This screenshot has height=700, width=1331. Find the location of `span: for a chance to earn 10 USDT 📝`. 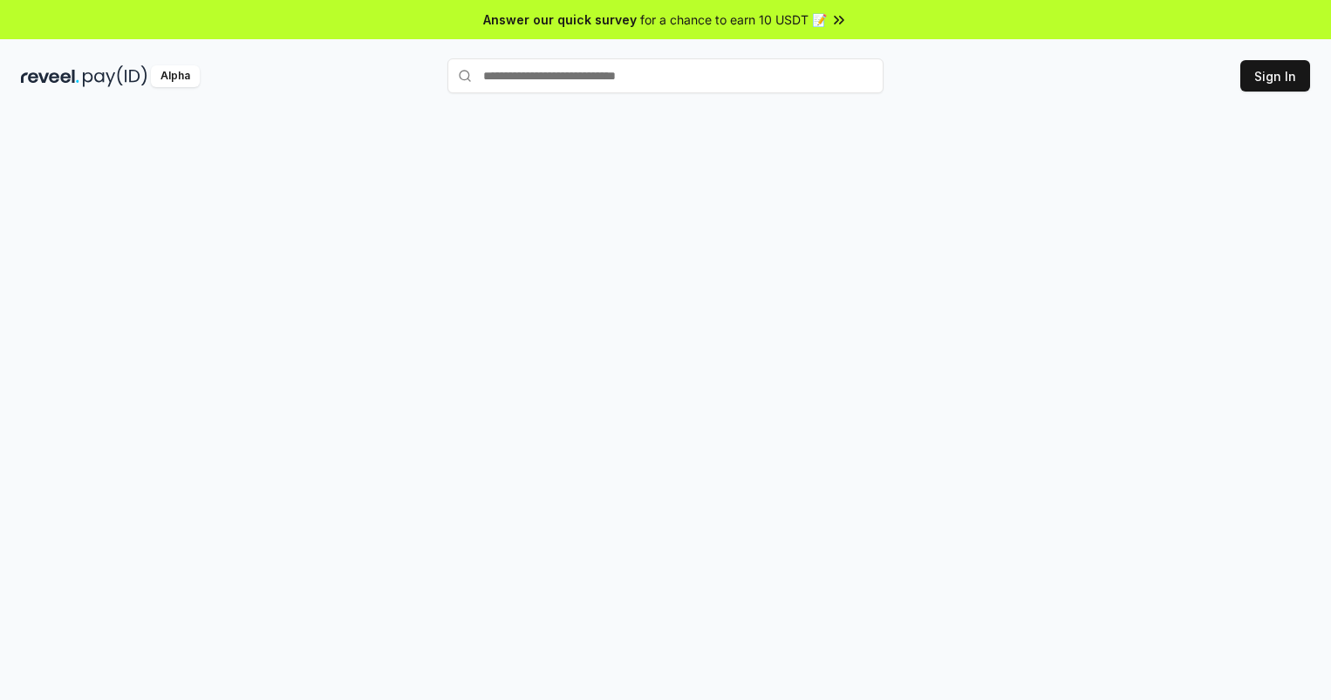

span: for a chance to earn 10 USDT 📝 is located at coordinates (733, 19).